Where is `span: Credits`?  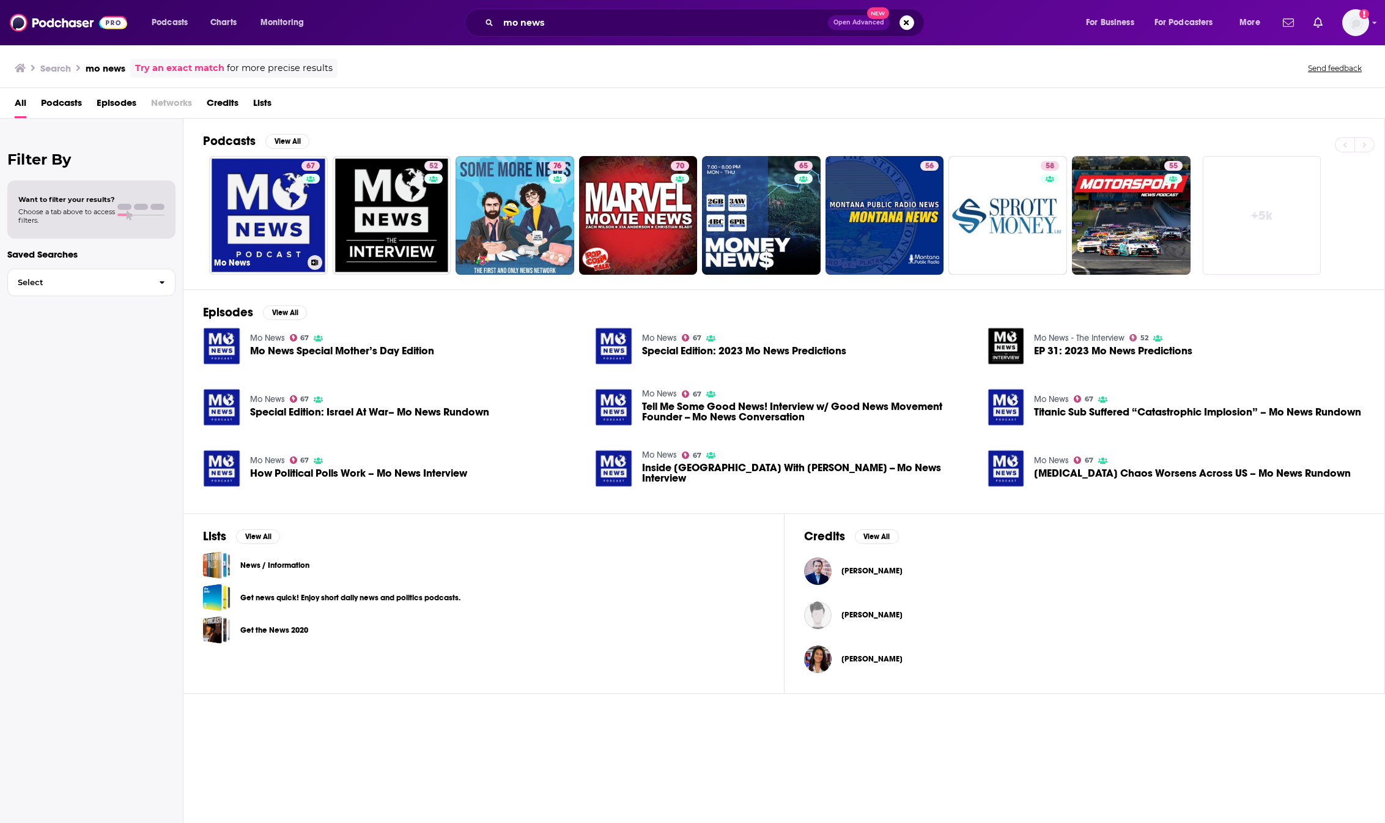
span: Credits is located at coordinates (223, 105).